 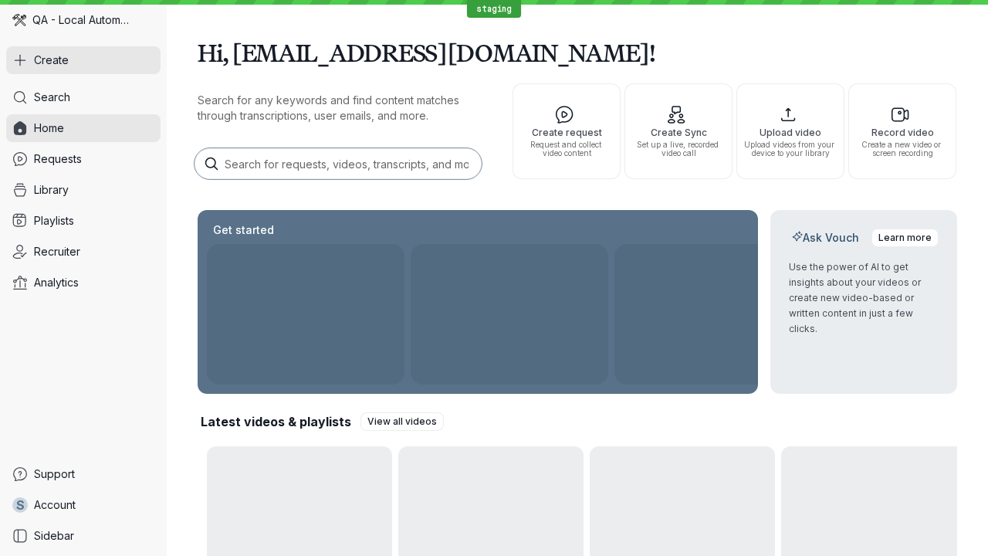 What do you see at coordinates (678, 149) in the screenshot?
I see `span: Set up a live, recorded video call` at bounding box center [678, 149].